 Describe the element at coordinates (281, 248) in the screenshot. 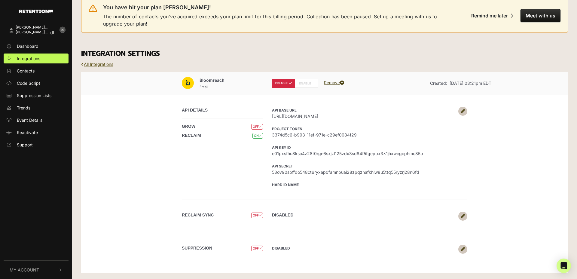

I see `strong: DISABLED` at that location.